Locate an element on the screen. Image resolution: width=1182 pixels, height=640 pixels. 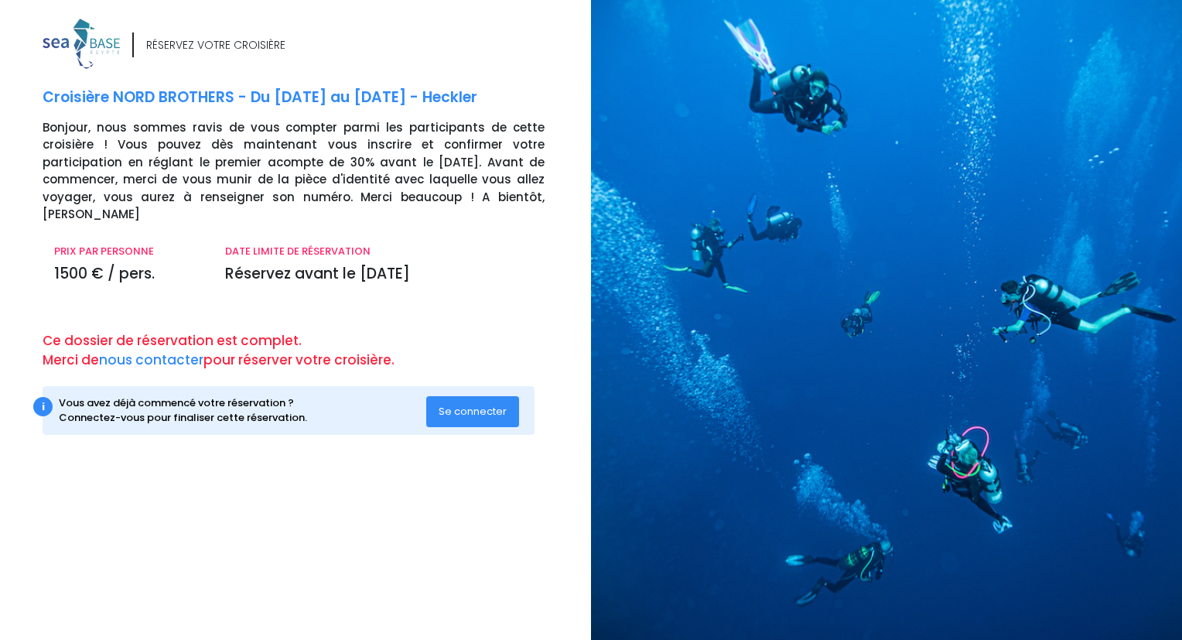
a: Se connecter is located at coordinates (473, 410).